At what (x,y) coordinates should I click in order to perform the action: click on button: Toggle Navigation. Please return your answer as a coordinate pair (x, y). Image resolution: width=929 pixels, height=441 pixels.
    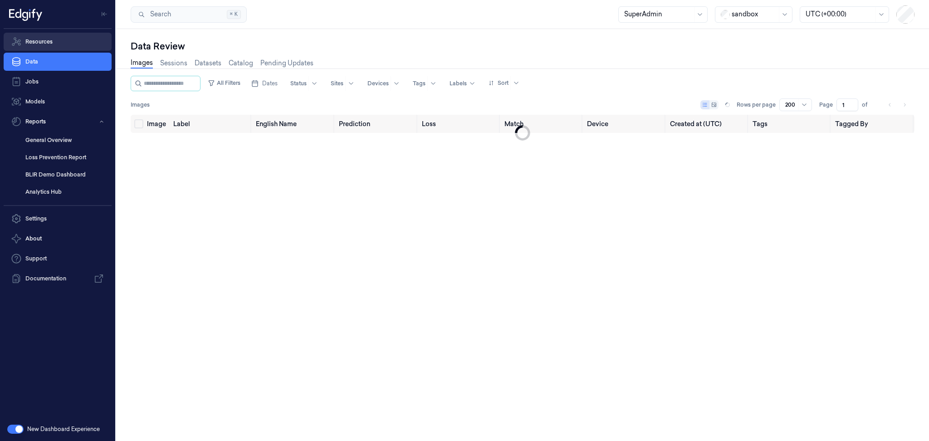
    Looking at the image, I should click on (104, 14).